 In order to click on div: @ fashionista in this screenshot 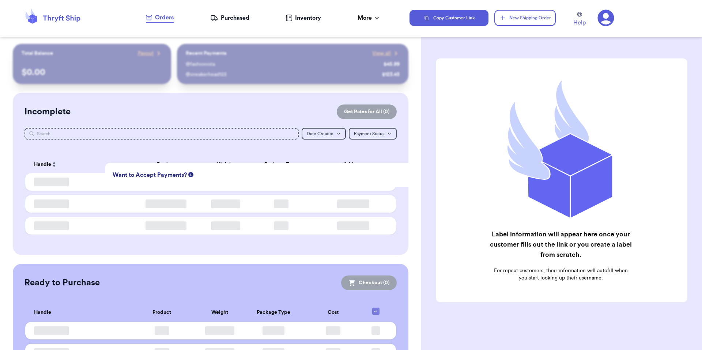, I will do `click(283, 64)`.